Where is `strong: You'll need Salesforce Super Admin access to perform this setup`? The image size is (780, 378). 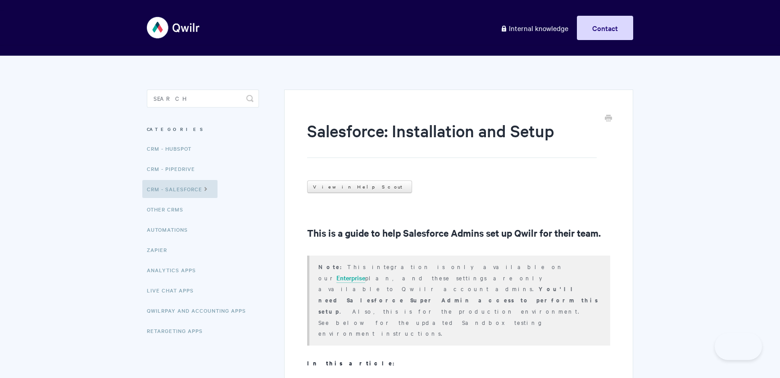
strong: You'll need Salesforce Super Admin access to perform this setup is located at coordinates (458, 300).